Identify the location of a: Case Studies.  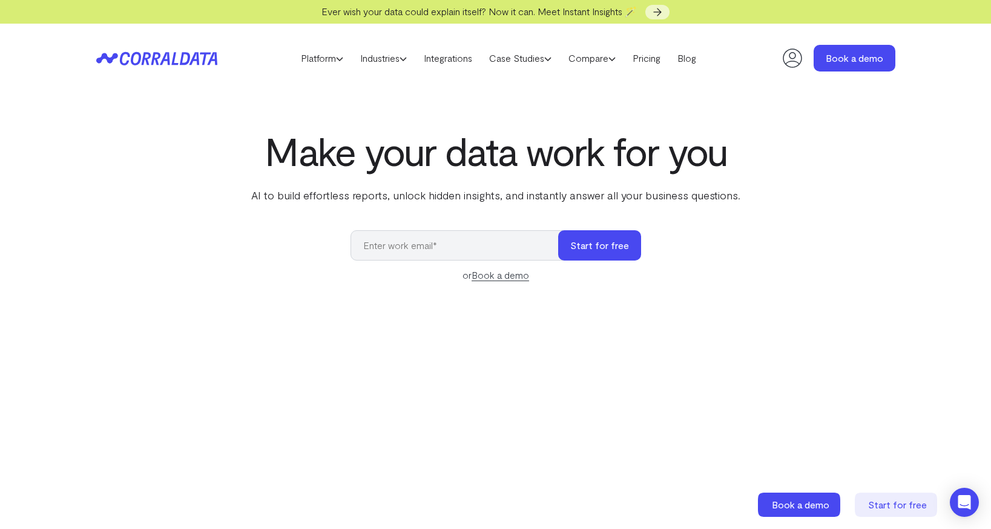
(520, 58).